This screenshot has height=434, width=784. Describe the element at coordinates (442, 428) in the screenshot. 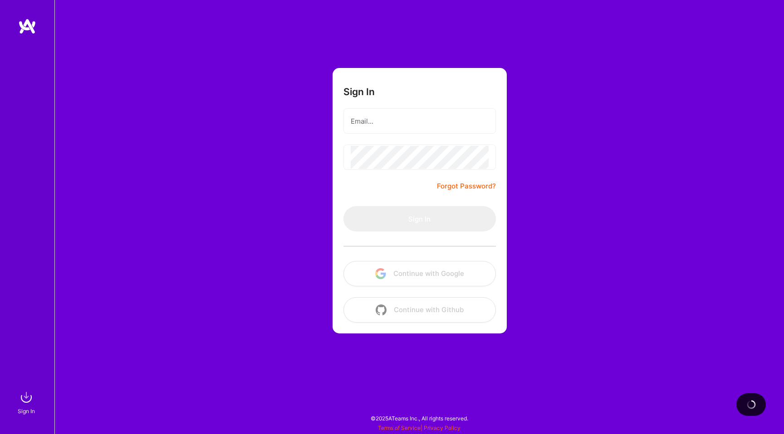

I see `a: Privacy Policy` at that location.